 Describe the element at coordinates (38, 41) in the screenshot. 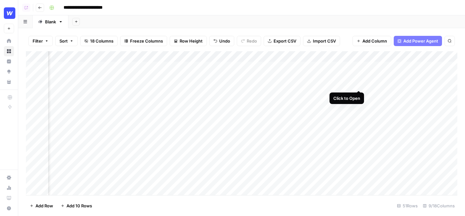

I see `span: Filter` at that location.